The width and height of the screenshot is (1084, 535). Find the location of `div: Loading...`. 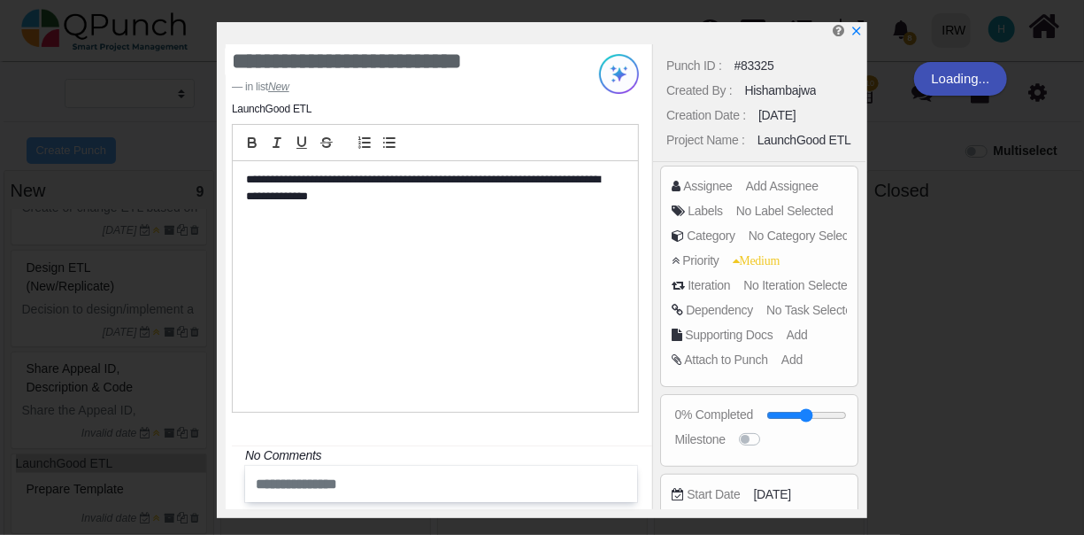

div: Loading... is located at coordinates (961, 79).